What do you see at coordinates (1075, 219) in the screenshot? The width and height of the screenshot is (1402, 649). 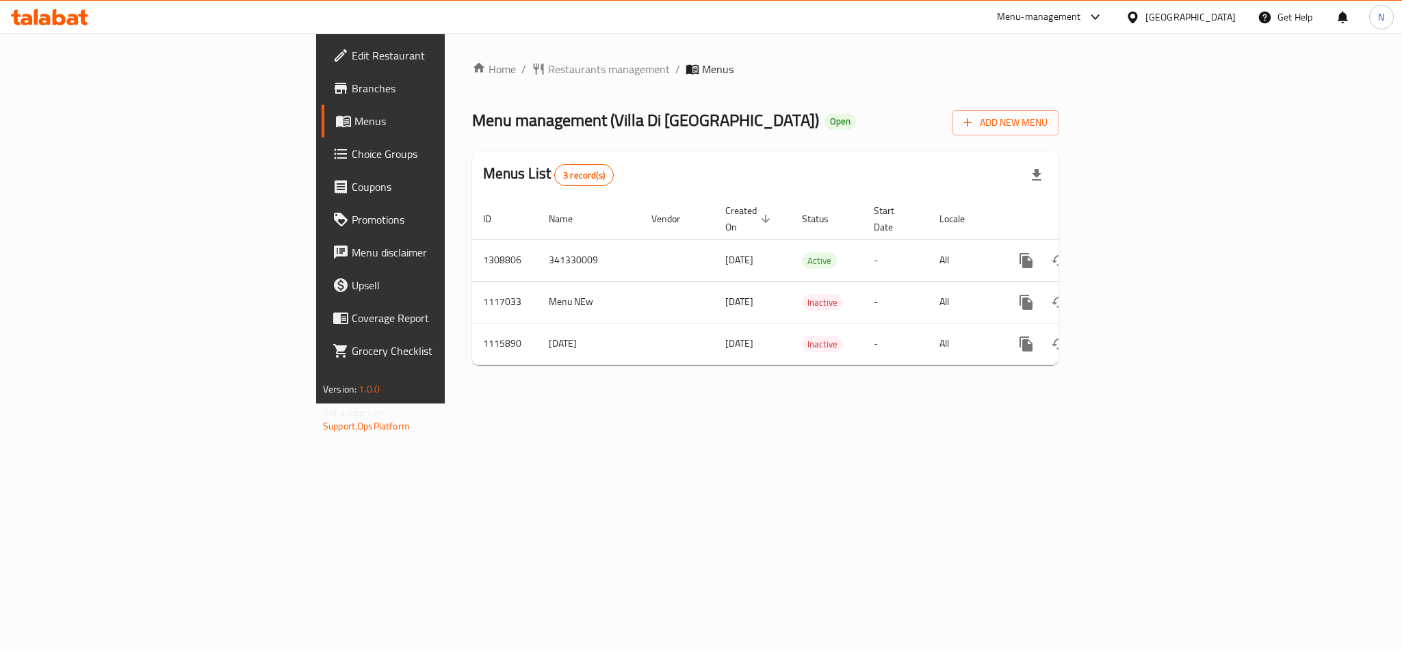 I see `th: Actions` at bounding box center [1075, 219].